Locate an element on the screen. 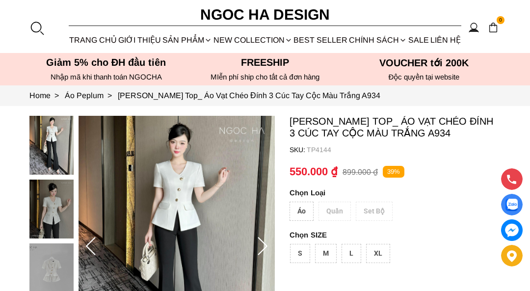 This screenshot has height=291, width=530. p: Loại is located at coordinates (383, 192).